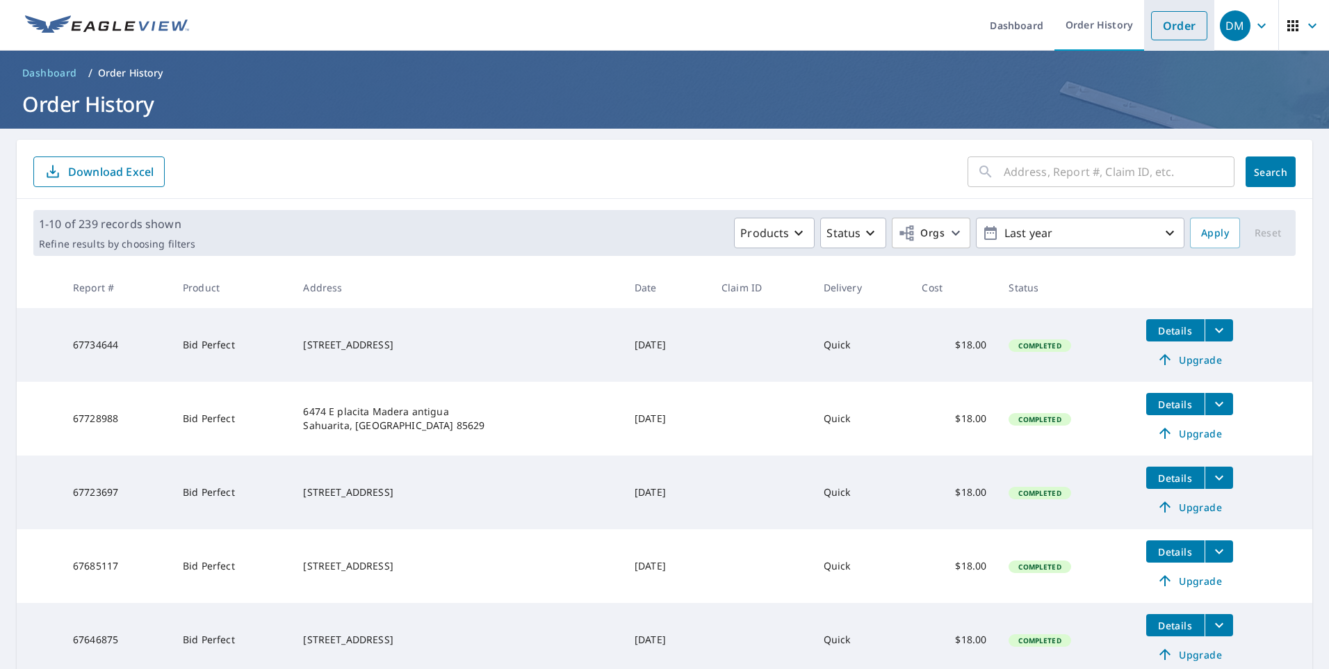 The height and width of the screenshot is (669, 1329). What do you see at coordinates (231, 287) in the screenshot?
I see `th: Product` at bounding box center [231, 287].